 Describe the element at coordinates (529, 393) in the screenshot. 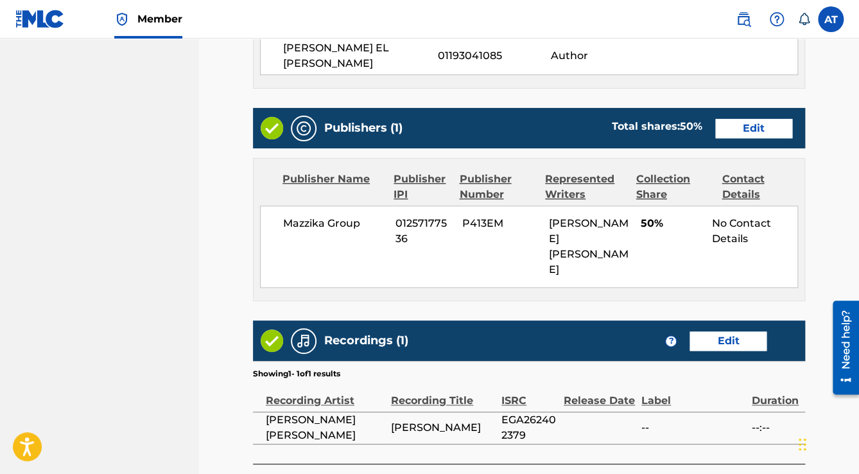

I see `div: ISRC` at that location.